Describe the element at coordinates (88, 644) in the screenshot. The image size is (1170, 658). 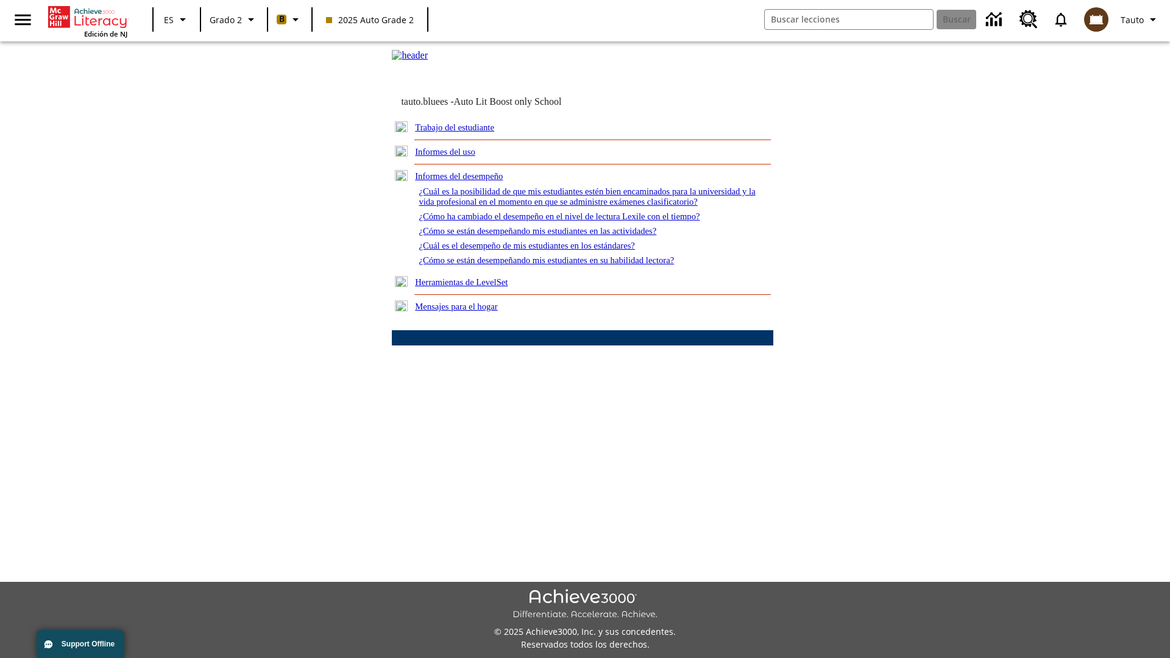
I see `span: Support Offline` at that location.